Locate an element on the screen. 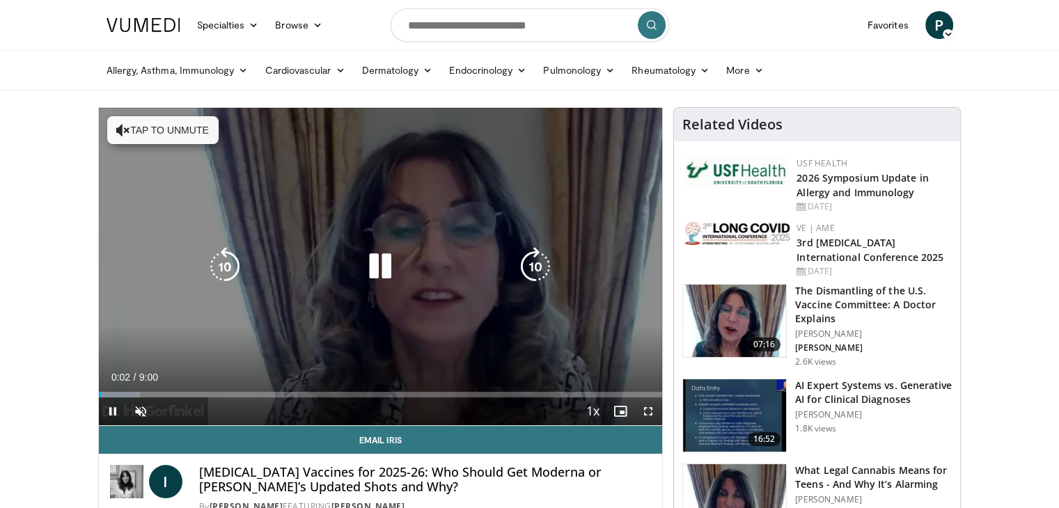  h4: Related Videos is located at coordinates (732, 125).